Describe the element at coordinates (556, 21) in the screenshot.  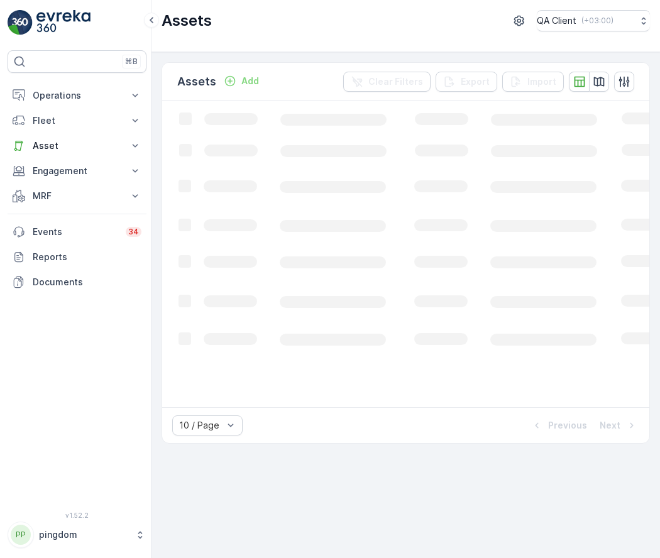
I see `p: QA Client` at that location.